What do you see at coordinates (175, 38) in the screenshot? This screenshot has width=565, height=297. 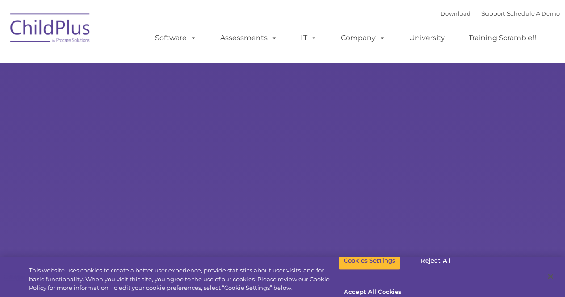 I see `a: Software` at bounding box center [175, 38].